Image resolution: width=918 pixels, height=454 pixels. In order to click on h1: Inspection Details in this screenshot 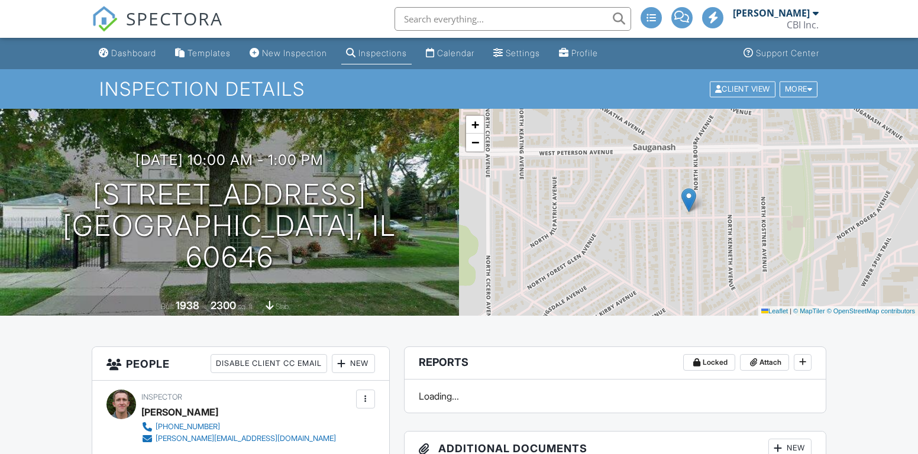, I will do `click(459, 89)`.